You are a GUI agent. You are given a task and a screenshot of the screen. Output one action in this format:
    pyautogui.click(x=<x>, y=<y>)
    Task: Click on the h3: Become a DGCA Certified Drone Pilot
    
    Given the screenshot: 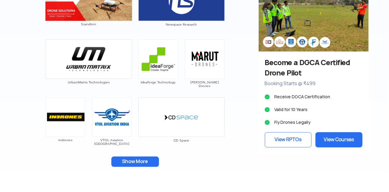 What is the action you would take?
    pyautogui.click(x=313, y=68)
    